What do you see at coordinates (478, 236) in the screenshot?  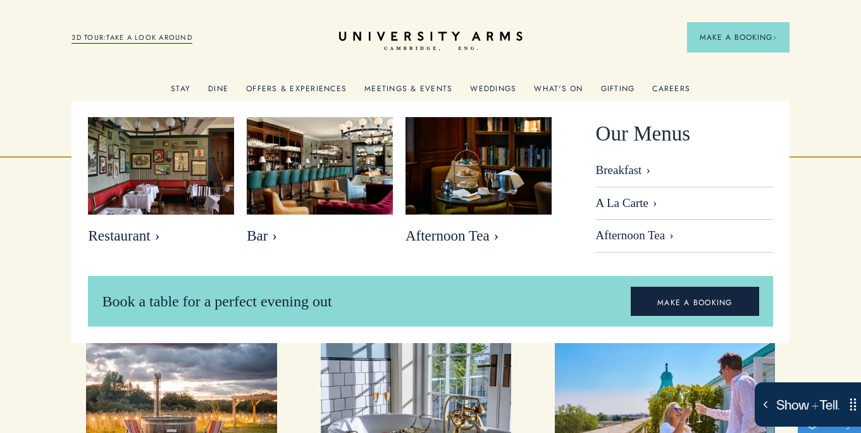 I see `span: Afternoon Tea` at bounding box center [478, 236].